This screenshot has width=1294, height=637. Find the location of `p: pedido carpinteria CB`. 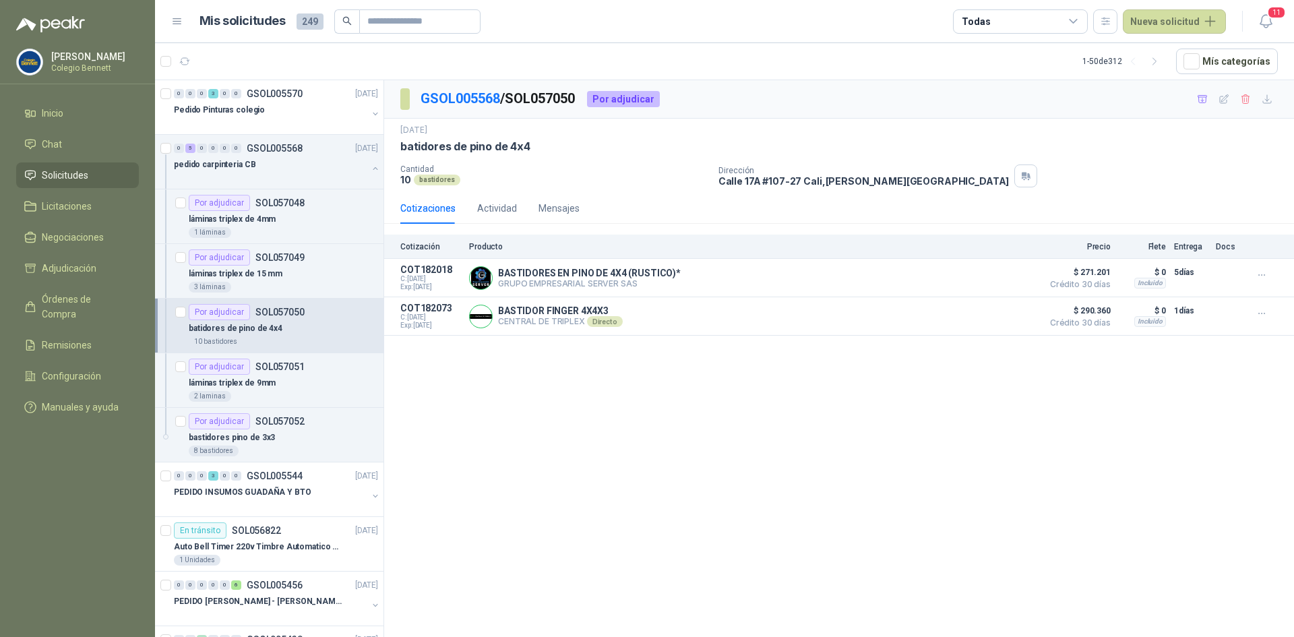

p: pedido carpinteria CB is located at coordinates (214, 164).